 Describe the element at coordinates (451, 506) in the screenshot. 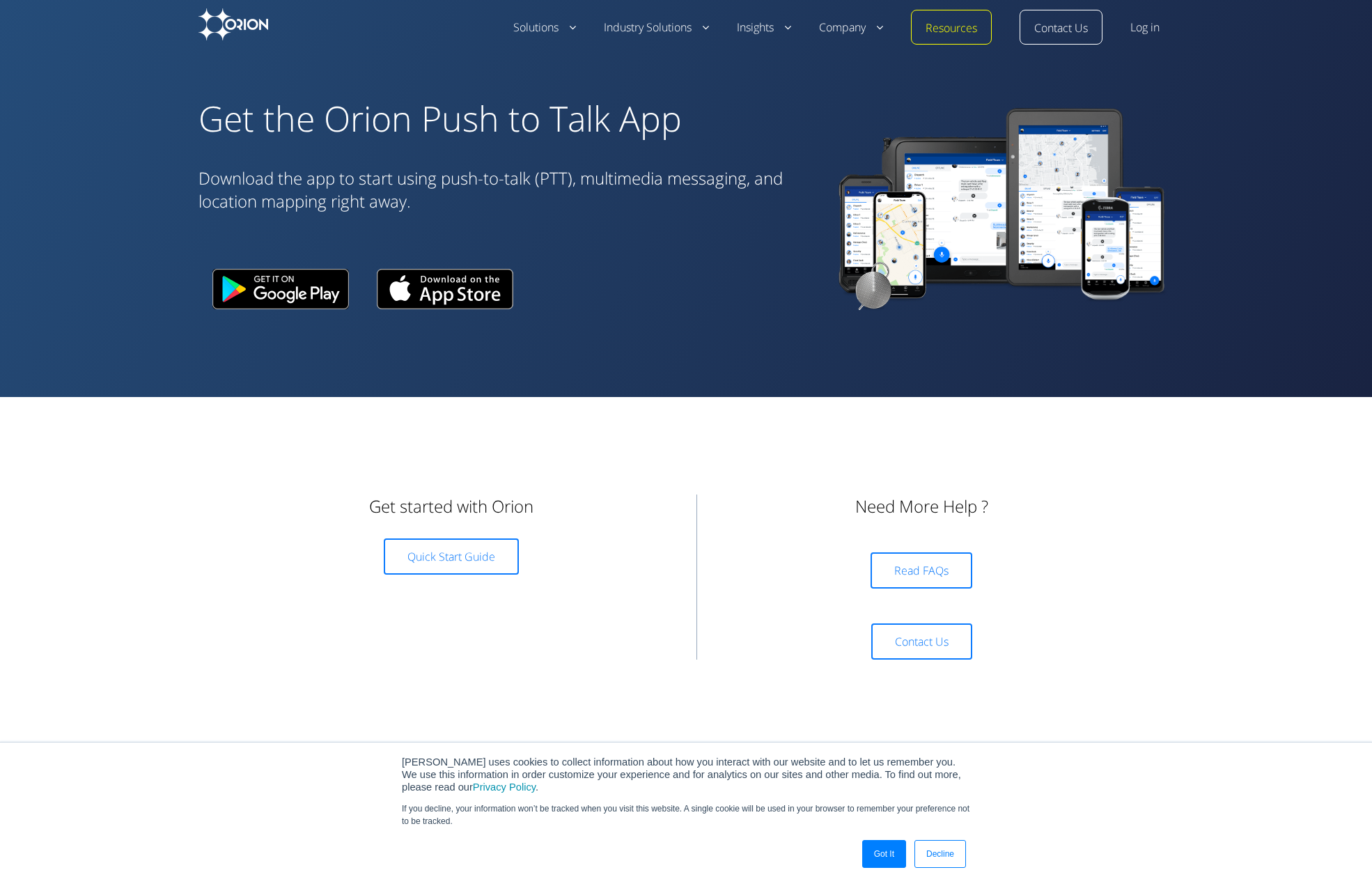

I see `h3: Get started with Orion` at that location.